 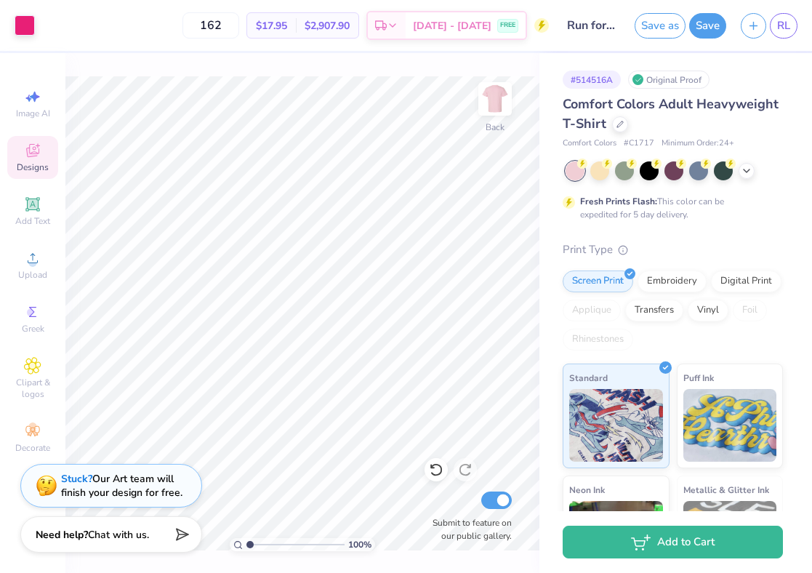 I want to click on div: This color can be expedited for 5 day delivery., so click(x=669, y=208).